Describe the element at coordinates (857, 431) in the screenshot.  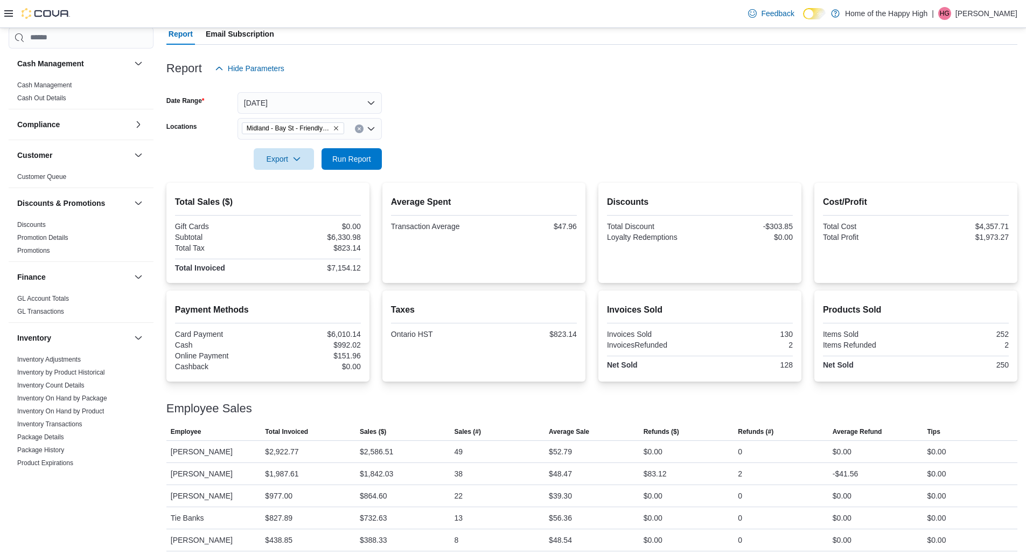
I see `span: Average Refund` at that location.